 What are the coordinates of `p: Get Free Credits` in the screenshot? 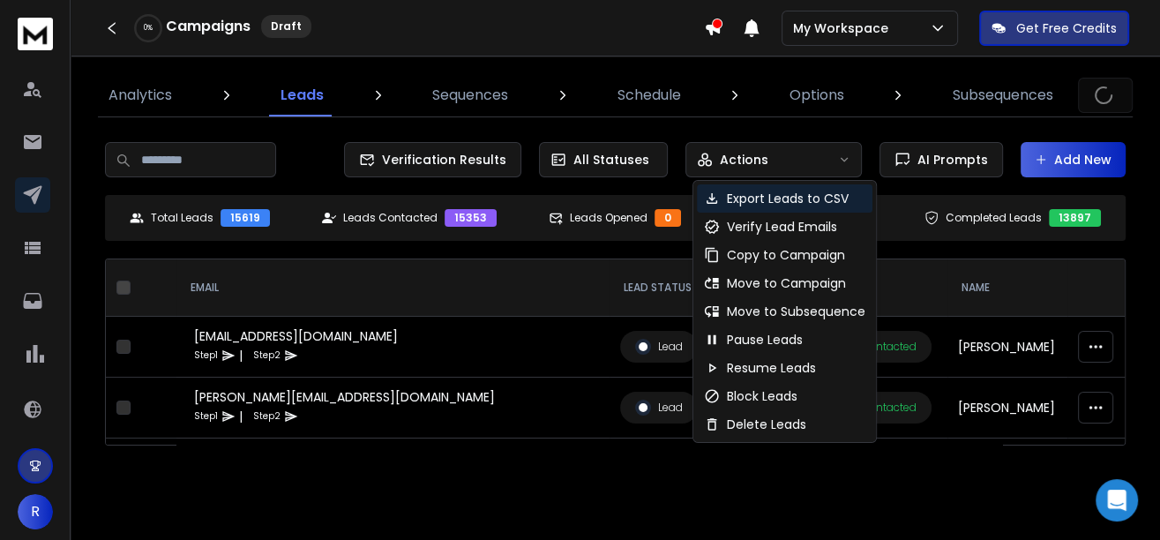 It's located at (1067, 28).